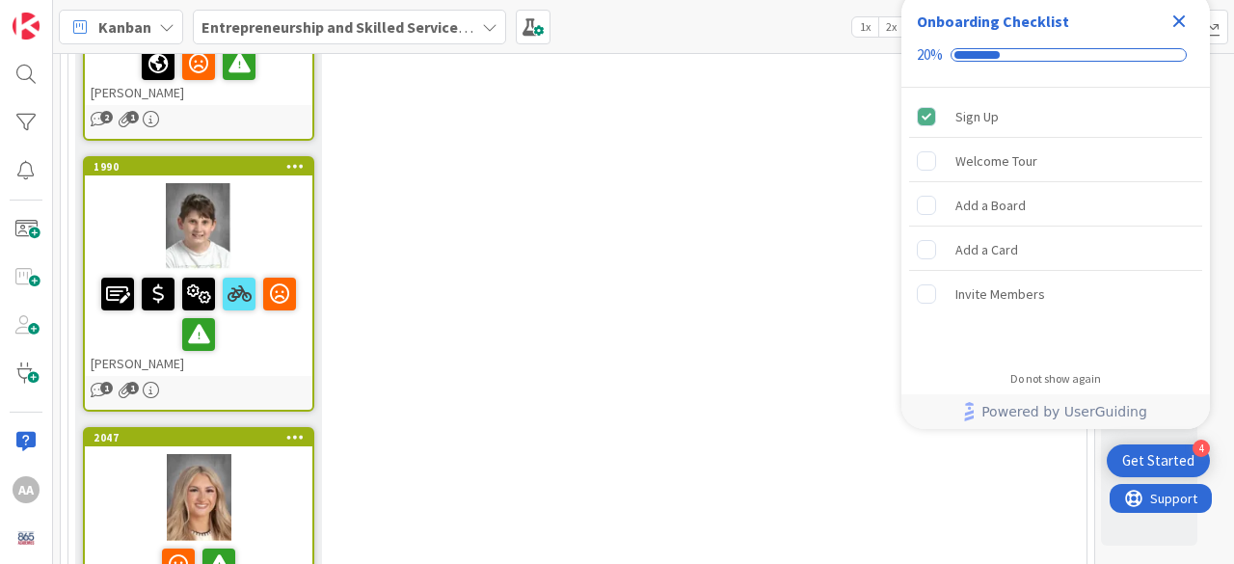 This screenshot has width=1234, height=564. Describe the element at coordinates (1056, 379) in the screenshot. I see `div: Do not show again` at that location.